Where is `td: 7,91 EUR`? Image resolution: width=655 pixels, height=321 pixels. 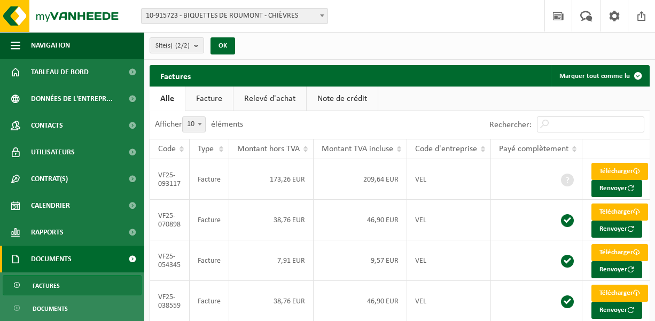 td: 7,91 EUR is located at coordinates (271, 261).